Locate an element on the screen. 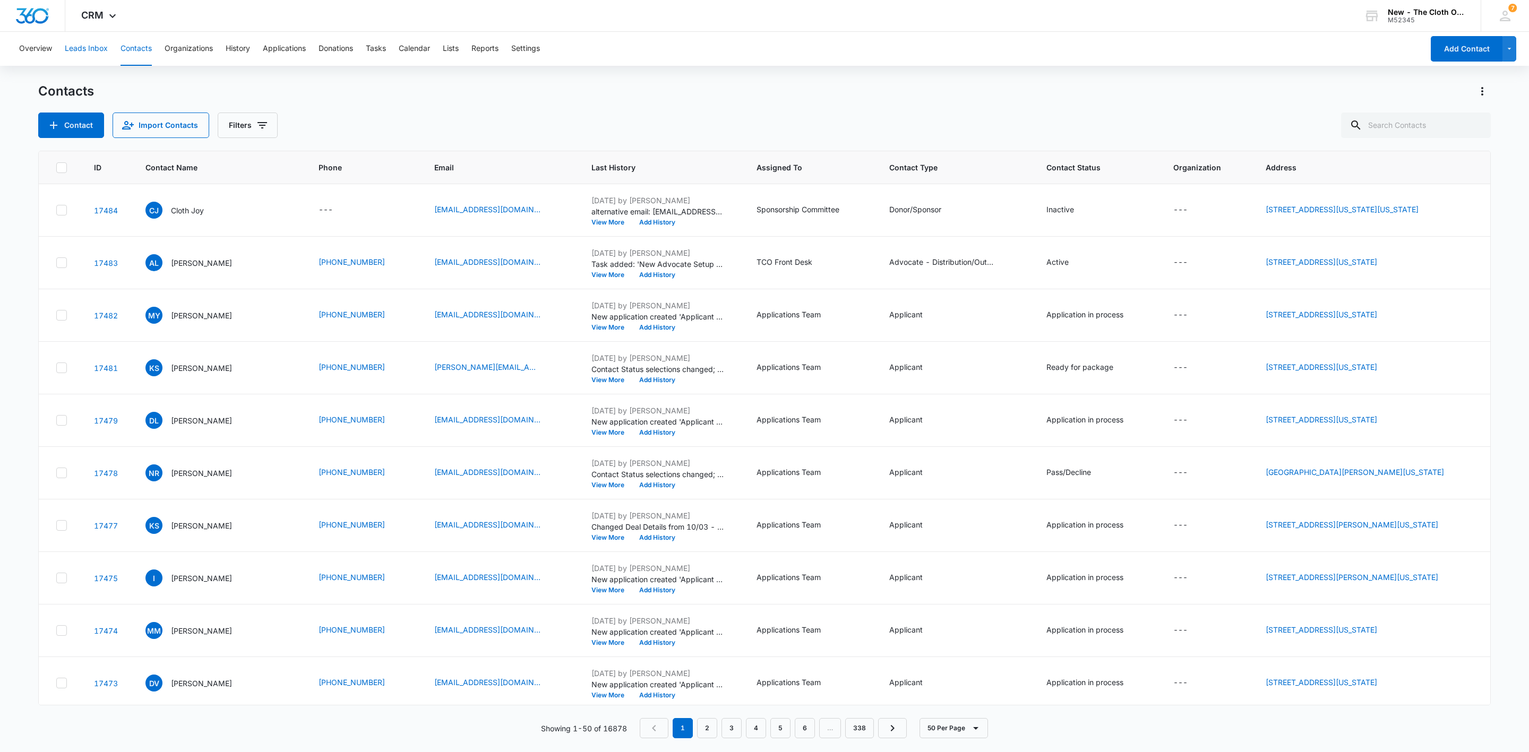 The image size is (1529, 752). button: Add Contact is located at coordinates (71, 125).